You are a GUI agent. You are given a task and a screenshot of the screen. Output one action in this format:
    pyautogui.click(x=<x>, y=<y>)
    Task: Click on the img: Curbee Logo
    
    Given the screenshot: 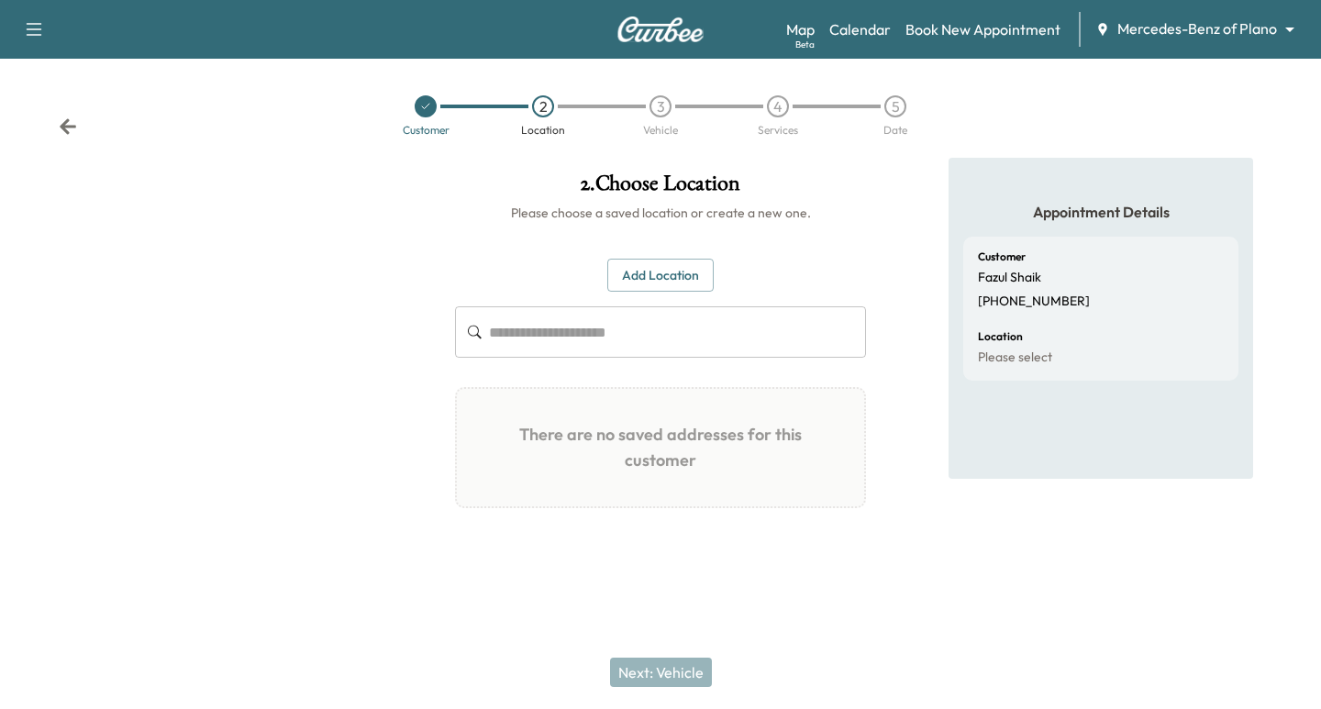 What is the action you would take?
    pyautogui.click(x=661, y=29)
    